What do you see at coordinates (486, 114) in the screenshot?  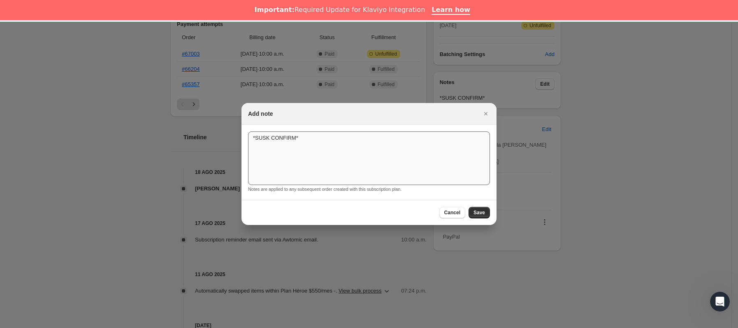 I see `button: Cerrar` at bounding box center [486, 114].